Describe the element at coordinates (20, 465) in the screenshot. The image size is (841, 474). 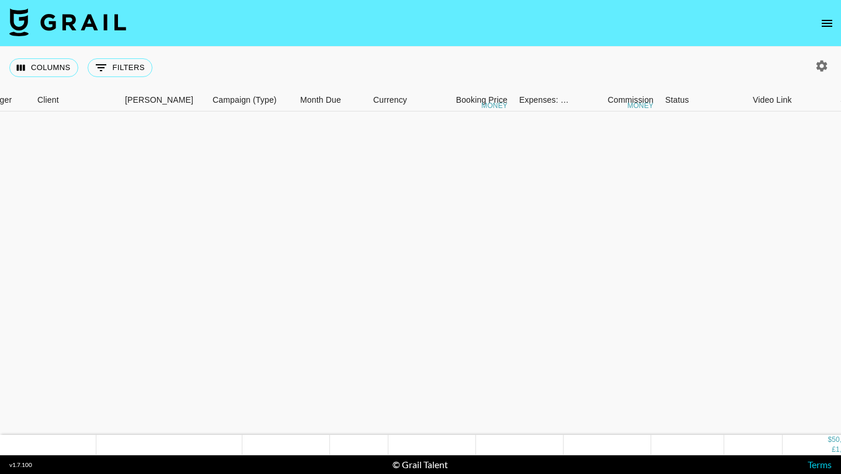
I see `div: v 1.7.100` at that location.